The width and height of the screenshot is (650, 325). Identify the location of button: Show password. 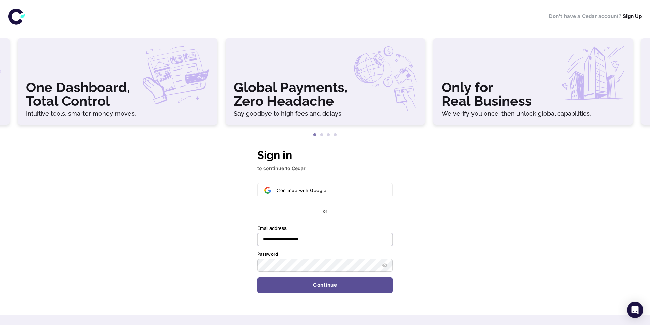
(385, 265).